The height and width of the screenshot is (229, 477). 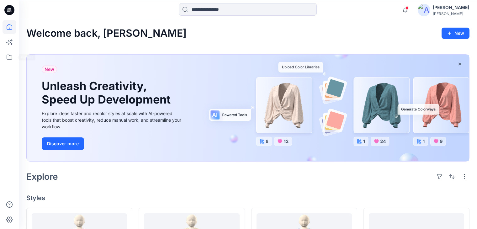 I want to click on a: Discover more, so click(x=112, y=144).